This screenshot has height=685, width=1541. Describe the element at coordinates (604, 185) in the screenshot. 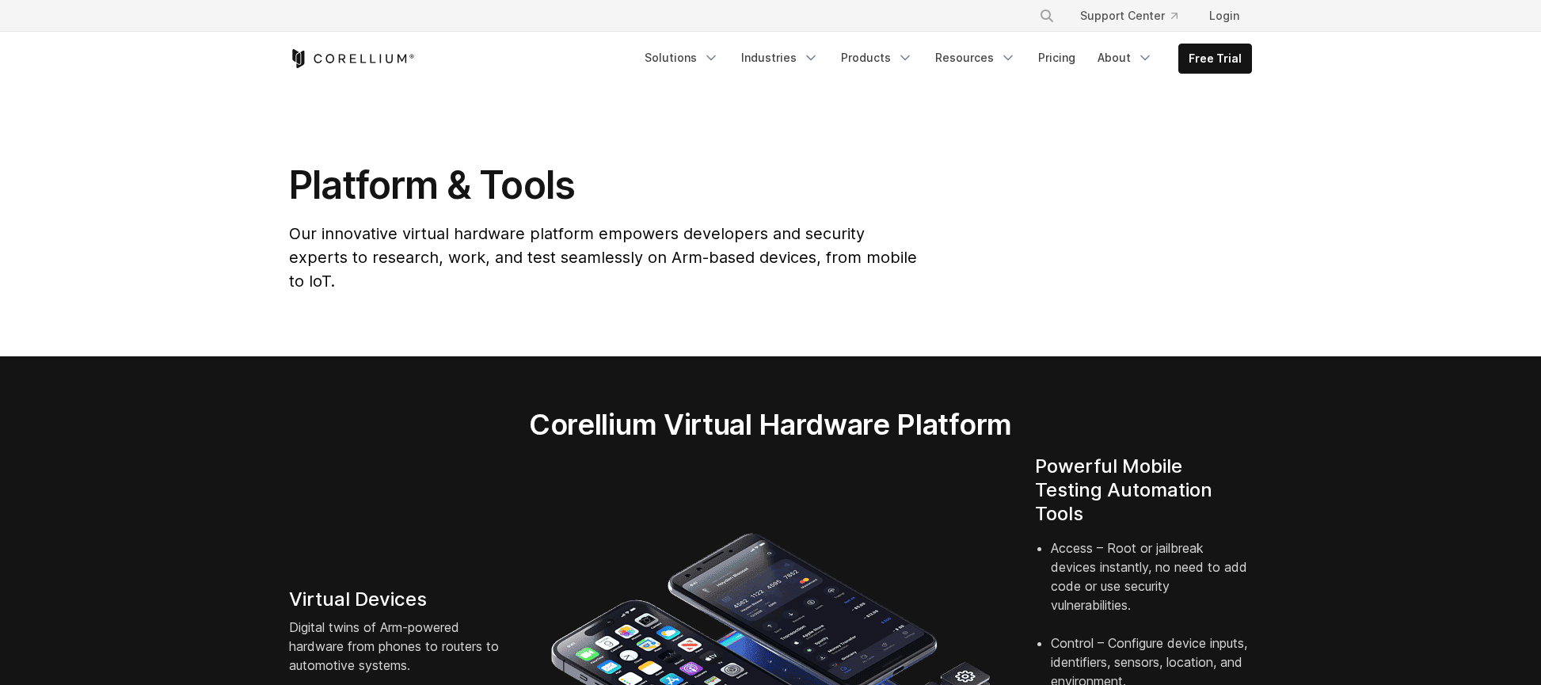

I see `h1: Platform & Tools` at that location.